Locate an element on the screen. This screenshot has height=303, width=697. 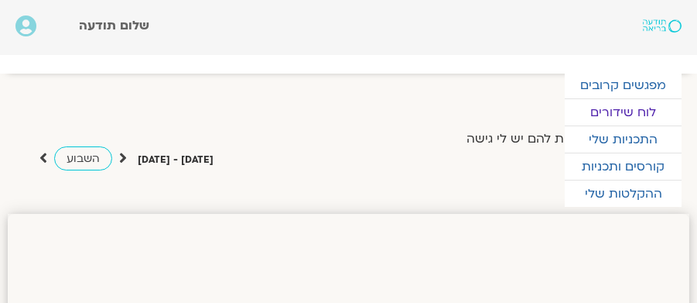
a: מפגשים קרובים is located at coordinates (623, 85).